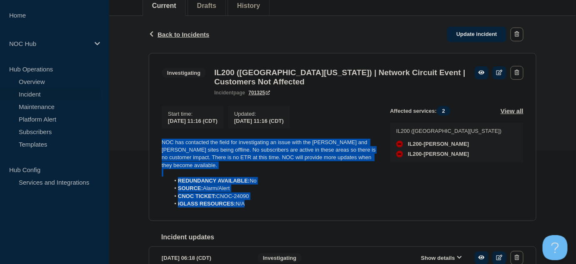 The height and width of the screenshot is (264, 576). Describe the element at coordinates (191, 188) in the screenshot. I see `strong: SOURCE:` at that location.